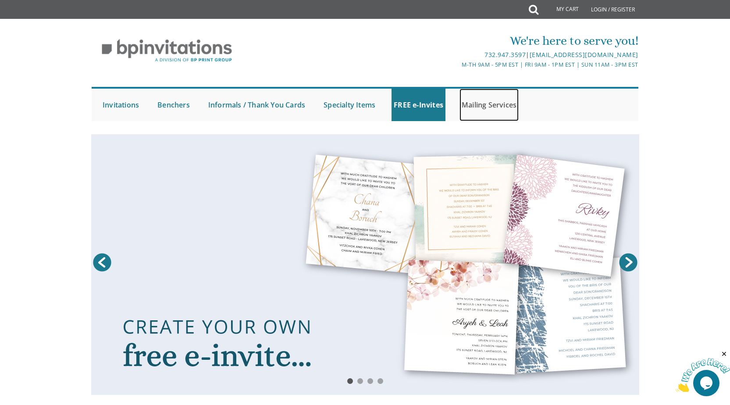  Describe the element at coordinates (457, 41) in the screenshot. I see `div: We're here to serve you!` at that location.